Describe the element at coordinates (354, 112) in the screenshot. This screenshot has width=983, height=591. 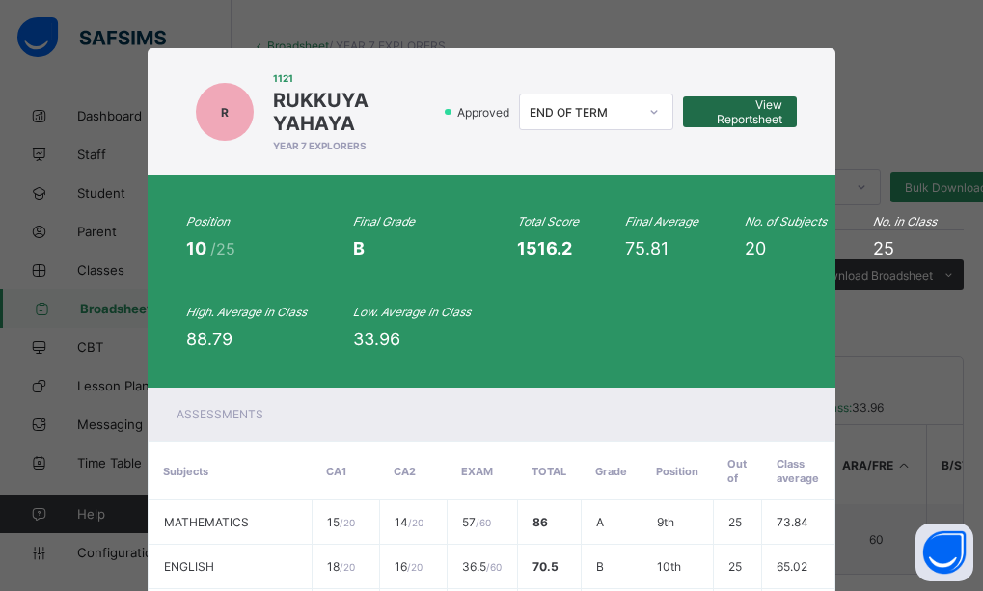
I see `span: RUKKUYA YAHAYA` at that location.